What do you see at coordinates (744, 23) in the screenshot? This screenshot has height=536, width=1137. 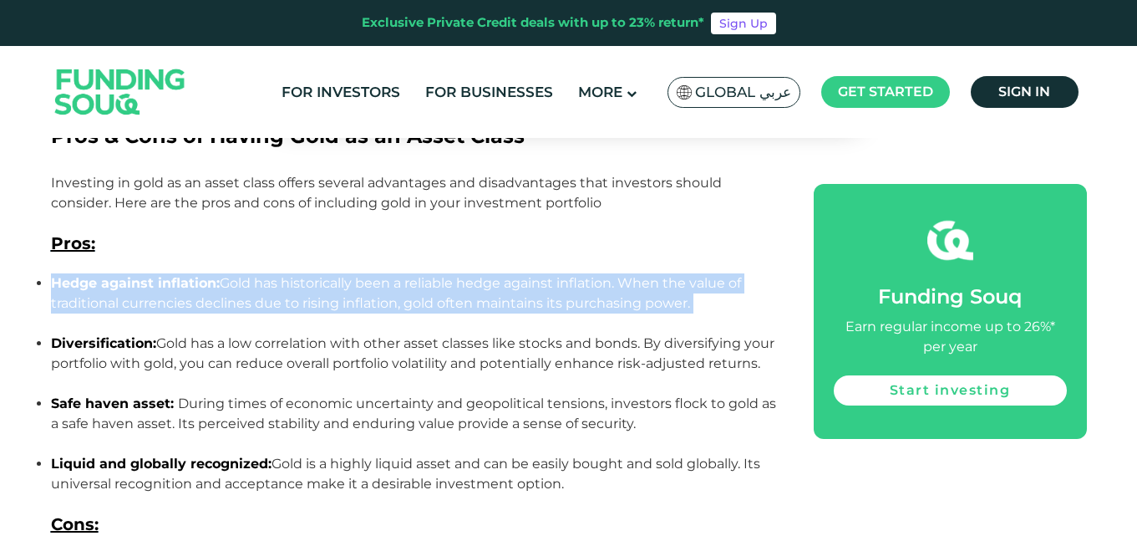 I see `a: Sign Up` at bounding box center [744, 23].